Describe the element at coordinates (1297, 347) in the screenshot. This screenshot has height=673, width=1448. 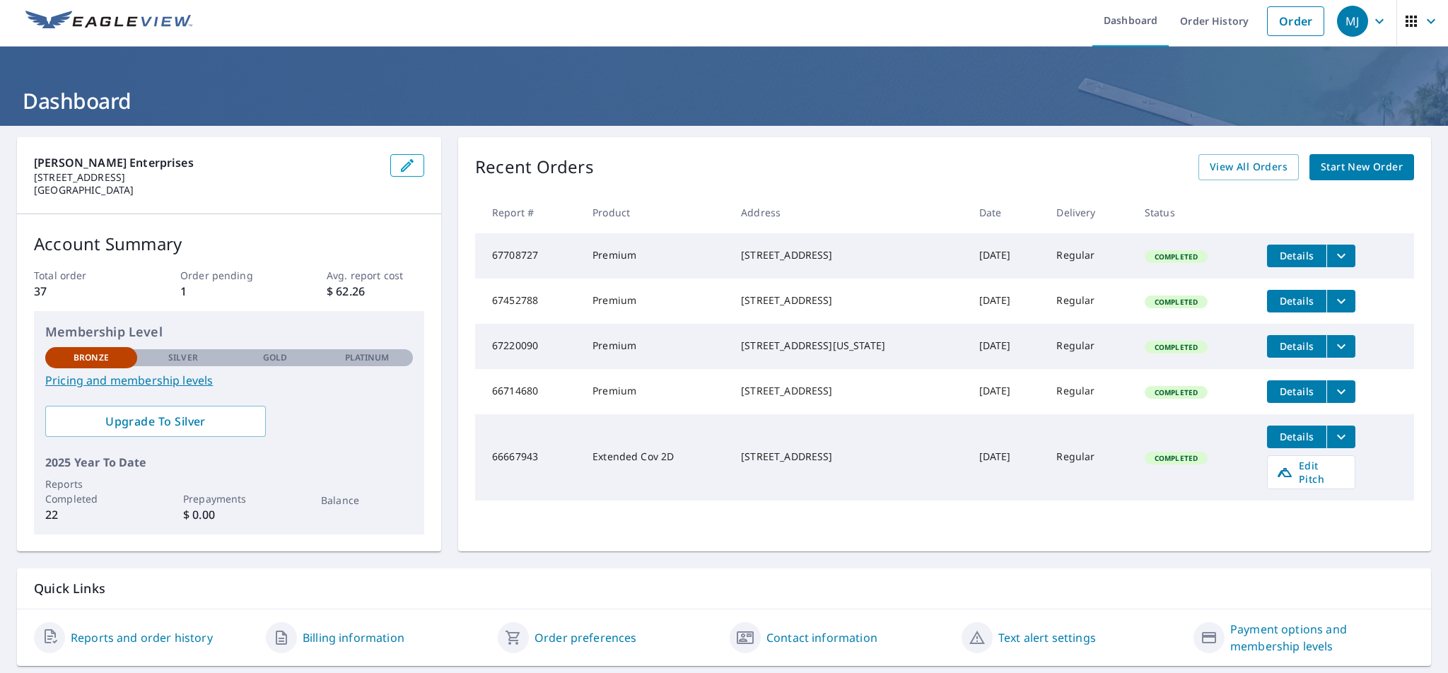
I see `button: detailsBtn-67220090` at that location.